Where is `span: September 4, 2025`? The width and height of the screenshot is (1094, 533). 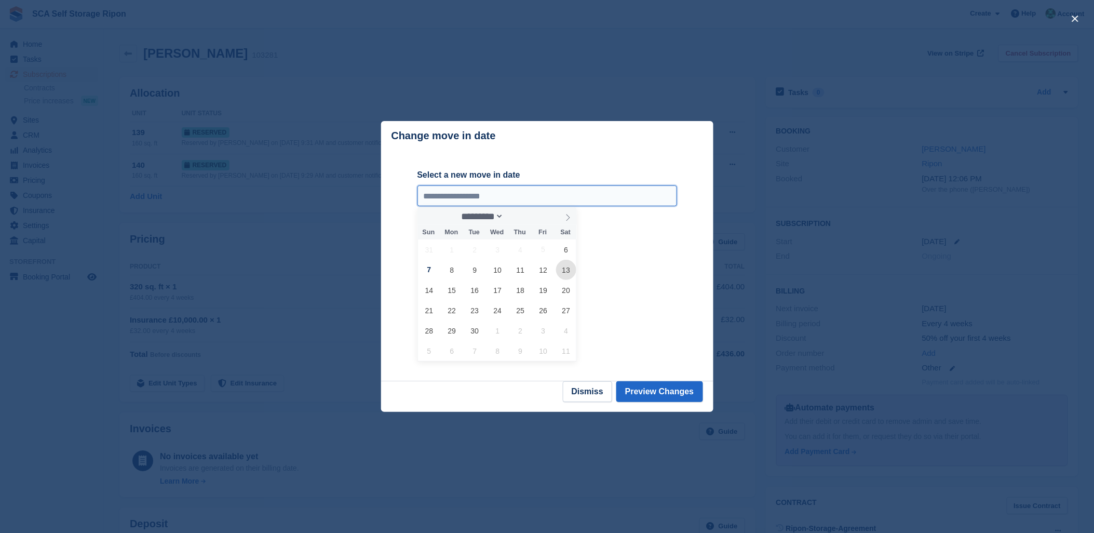
span: September 4, 2025 is located at coordinates (520, 249).